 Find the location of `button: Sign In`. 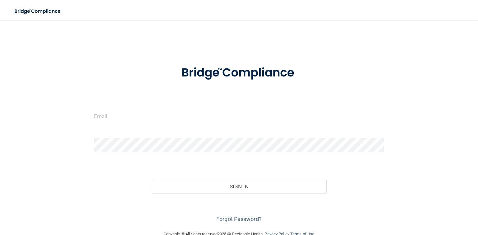

button: Sign In is located at coordinates (239, 187).